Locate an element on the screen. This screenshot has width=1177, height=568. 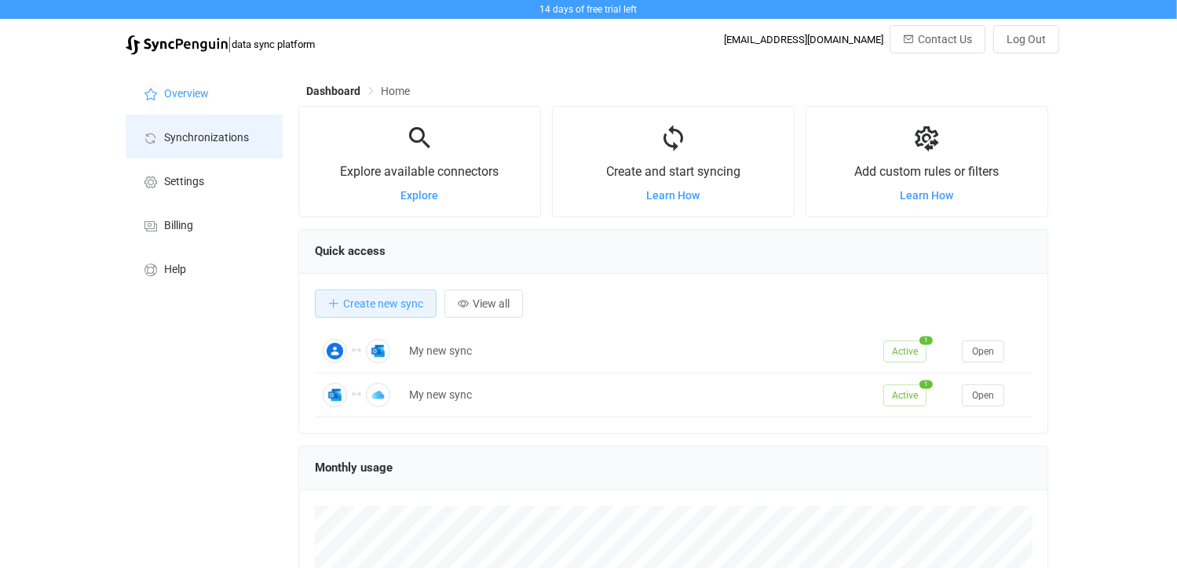
span: View all is located at coordinates (491, 304).